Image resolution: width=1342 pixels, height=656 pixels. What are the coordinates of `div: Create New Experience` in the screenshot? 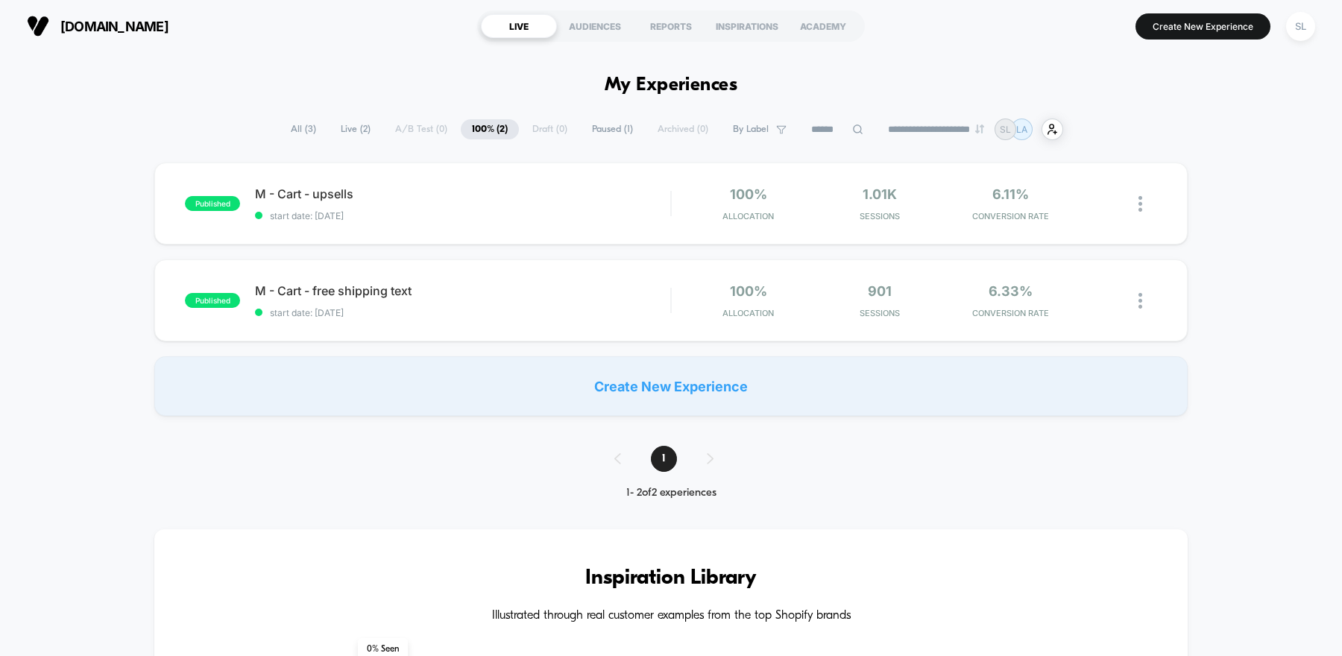 It's located at (671, 386).